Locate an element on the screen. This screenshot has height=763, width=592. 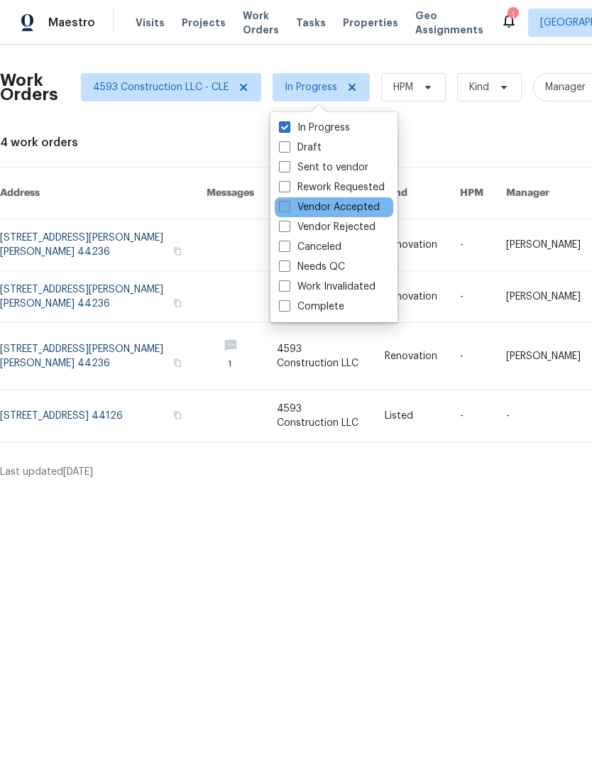
span: In Progress is located at coordinates (311, 87).